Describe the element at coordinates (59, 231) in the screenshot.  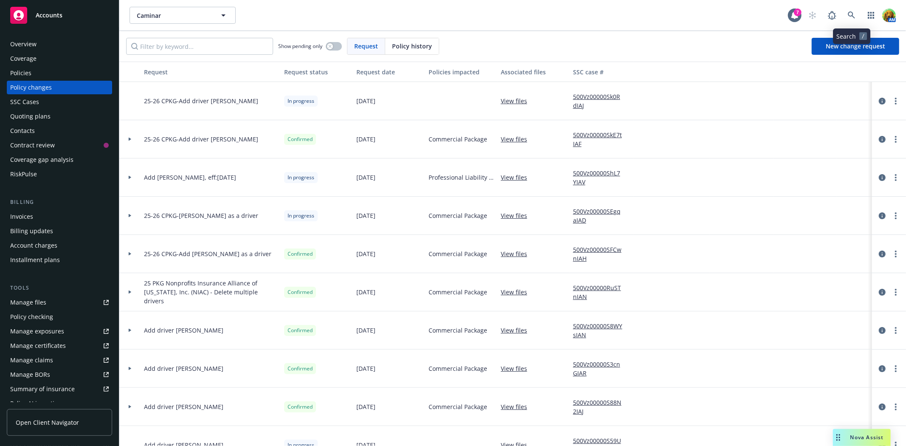
I see `a: Billing updates` at that location.